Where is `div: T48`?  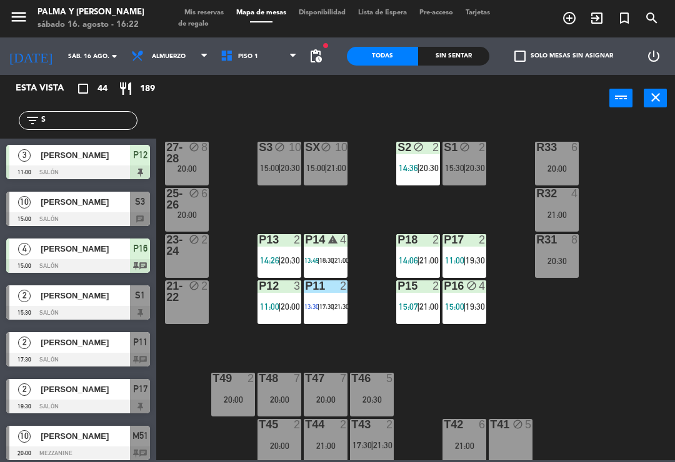 div: T48 is located at coordinates (259, 378).